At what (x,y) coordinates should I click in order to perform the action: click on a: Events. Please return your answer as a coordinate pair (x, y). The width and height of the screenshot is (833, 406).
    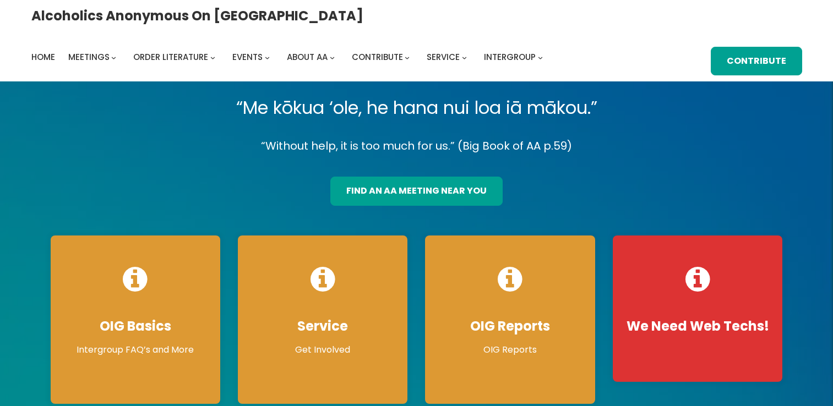
    Looking at the image, I should click on (247, 57).